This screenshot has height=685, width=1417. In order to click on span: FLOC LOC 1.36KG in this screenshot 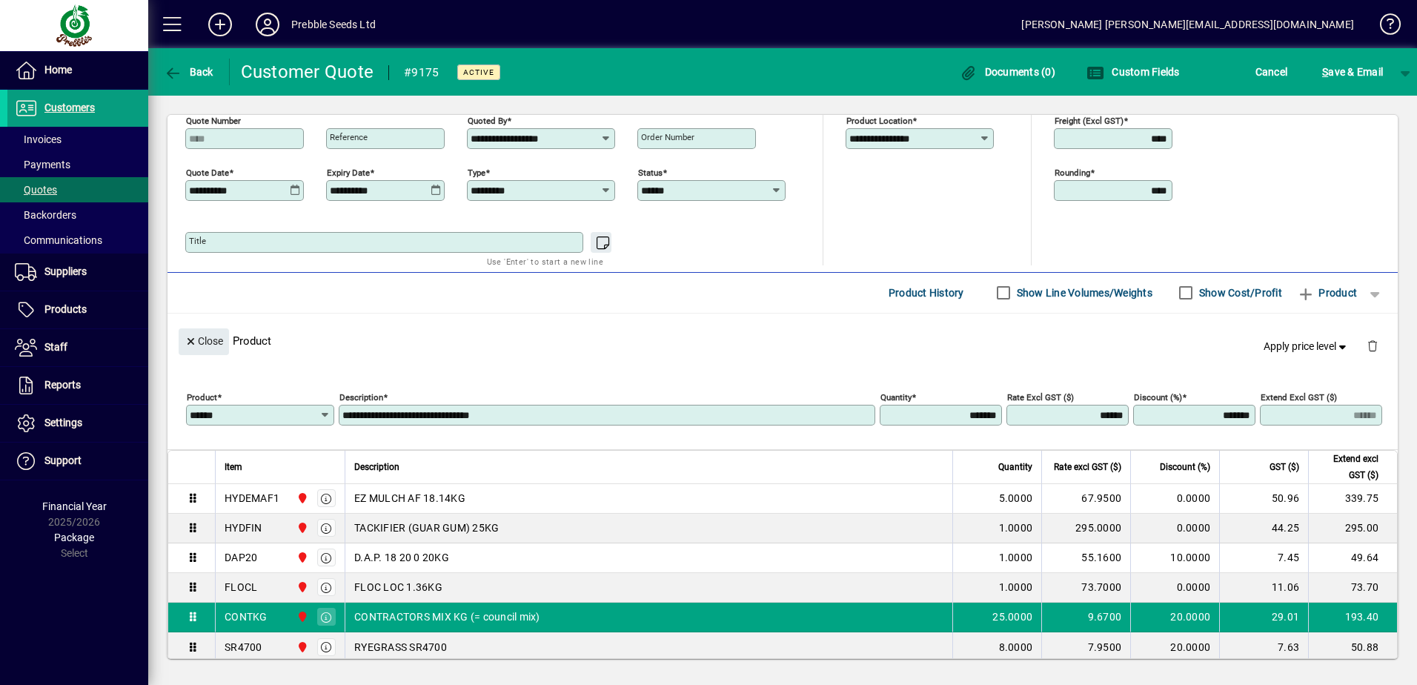, I will do `click(398, 587)`.